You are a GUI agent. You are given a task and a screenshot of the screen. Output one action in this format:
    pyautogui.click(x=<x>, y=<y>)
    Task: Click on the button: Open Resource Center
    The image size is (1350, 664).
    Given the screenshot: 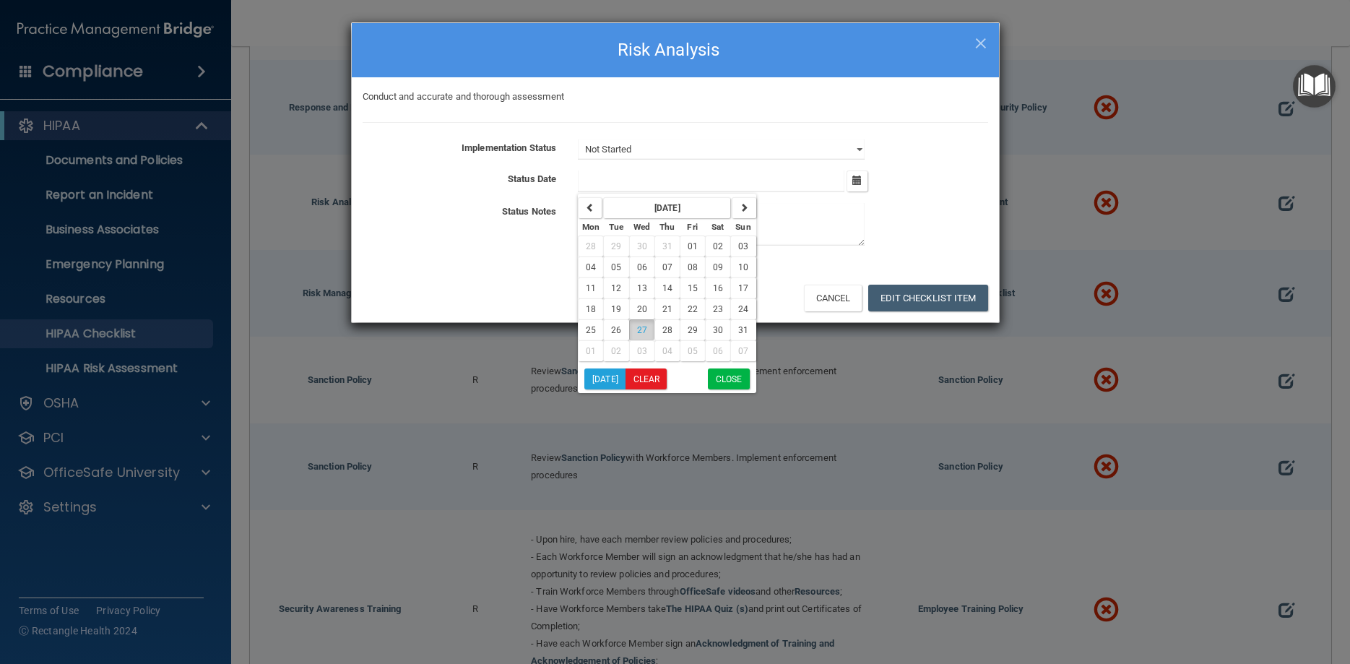 What is the action you would take?
    pyautogui.click(x=1314, y=86)
    